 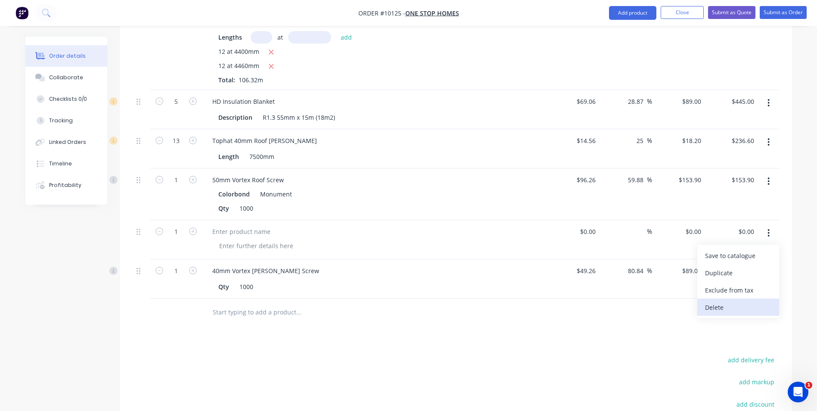 What do you see at coordinates (432, 13) in the screenshot?
I see `a: One Stop Homes` at bounding box center [432, 13].